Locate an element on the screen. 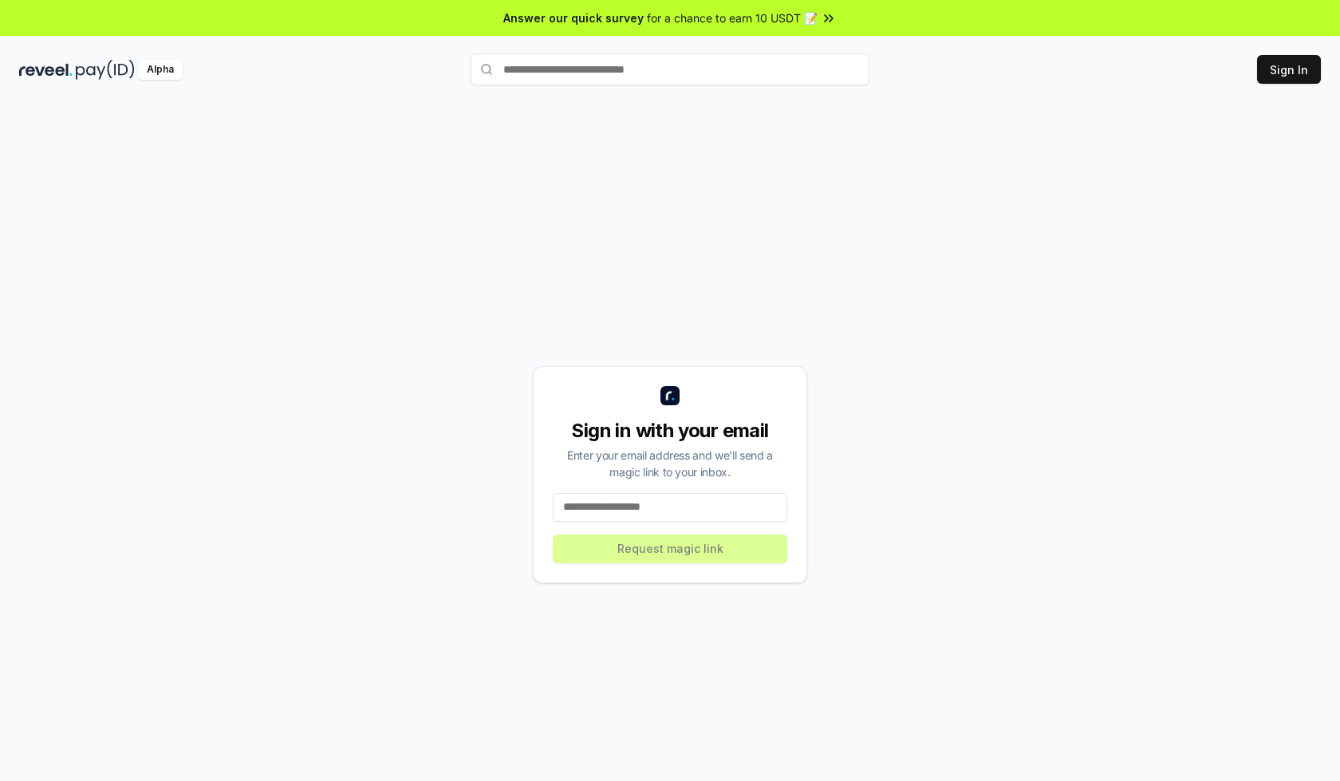 The image size is (1340, 781). img: logo_small is located at coordinates (670, 396).